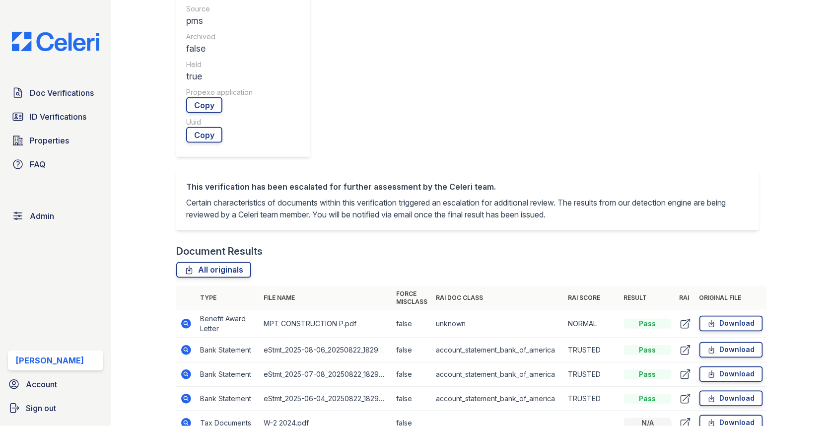 The image size is (832, 426). Describe the element at coordinates (243, 76) in the screenshot. I see `div: true` at that location.